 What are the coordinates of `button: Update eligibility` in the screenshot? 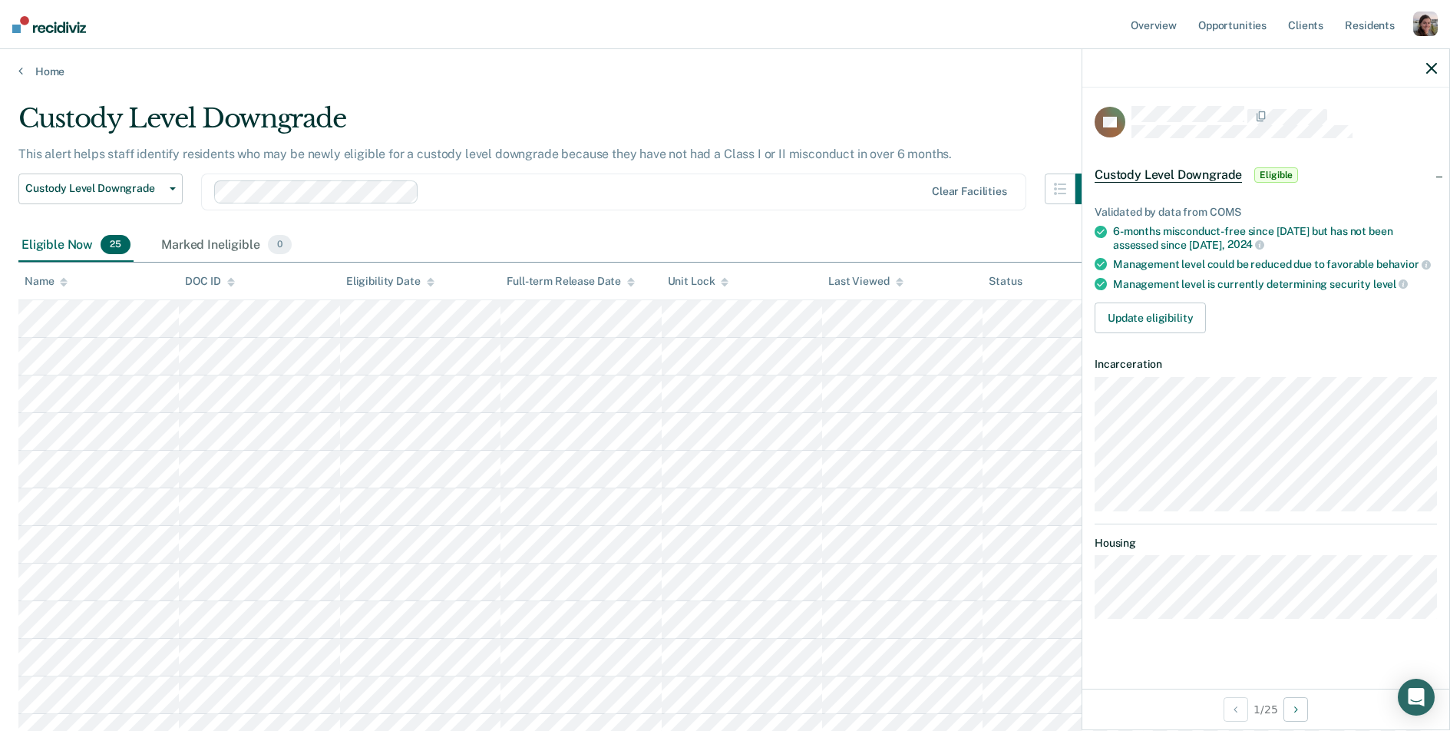 It's located at (1150, 318).